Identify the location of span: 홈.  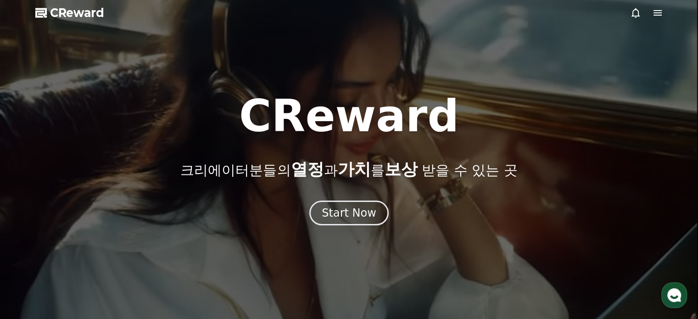
(32, 260).